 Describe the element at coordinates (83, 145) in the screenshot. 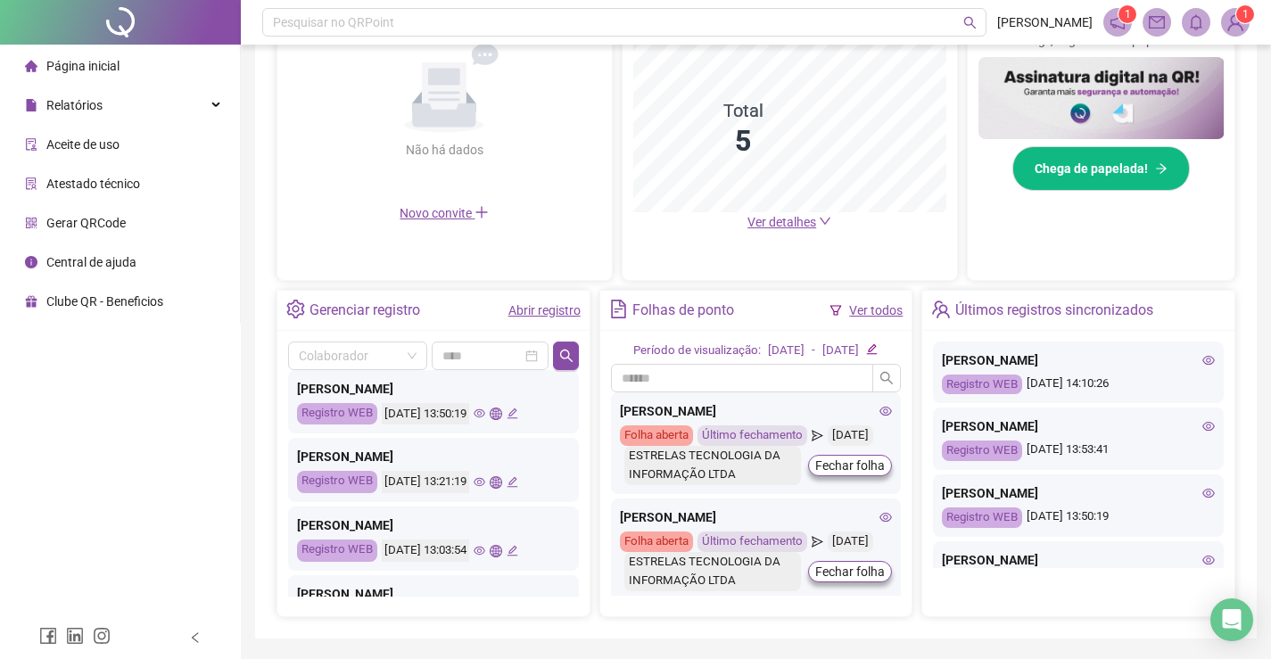

I see `span: Aceite de uso` at that location.